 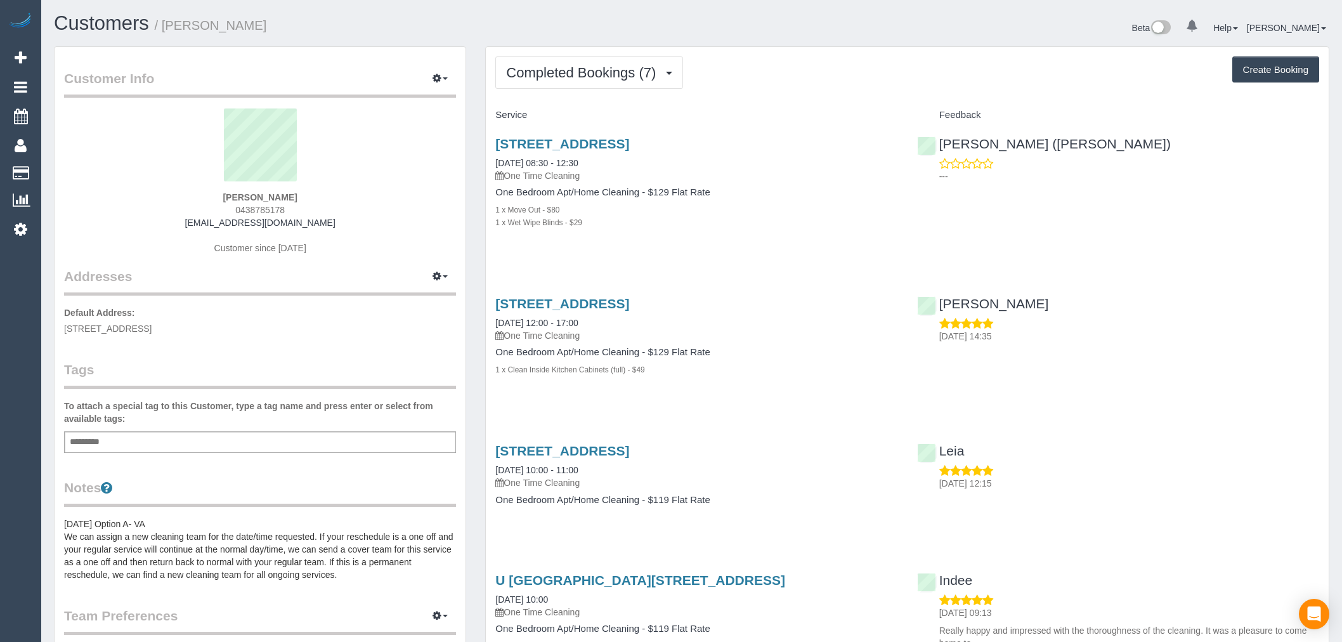 I want to click on div: Open Intercom Messenger, so click(x=1314, y=614).